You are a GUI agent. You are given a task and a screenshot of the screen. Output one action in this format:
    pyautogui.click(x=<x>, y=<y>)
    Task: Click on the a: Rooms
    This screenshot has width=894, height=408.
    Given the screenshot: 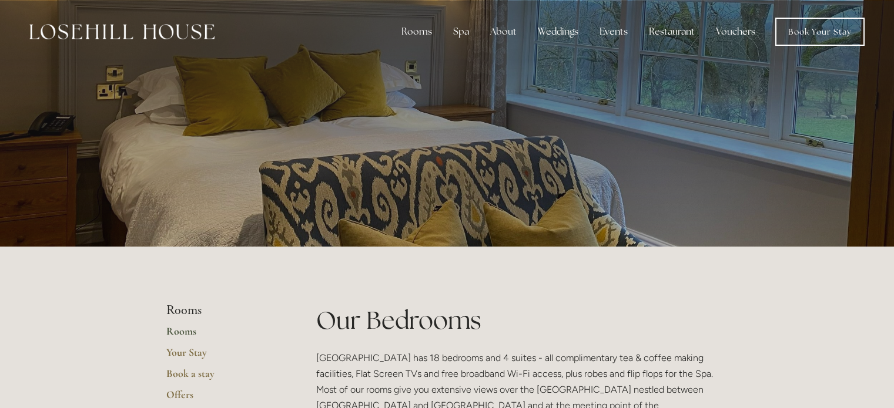 What is the action you would take?
    pyautogui.click(x=222, y=336)
    